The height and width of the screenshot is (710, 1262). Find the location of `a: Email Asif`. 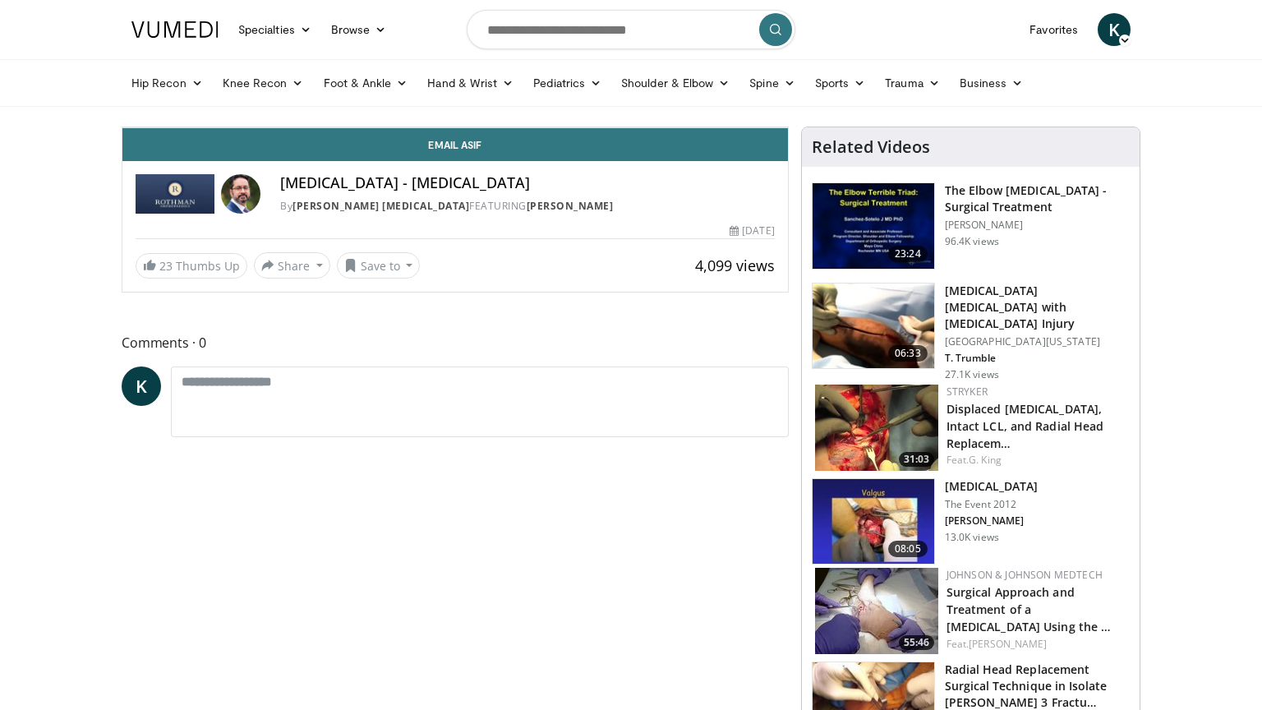

a: Email Asif is located at coordinates (455, 145).